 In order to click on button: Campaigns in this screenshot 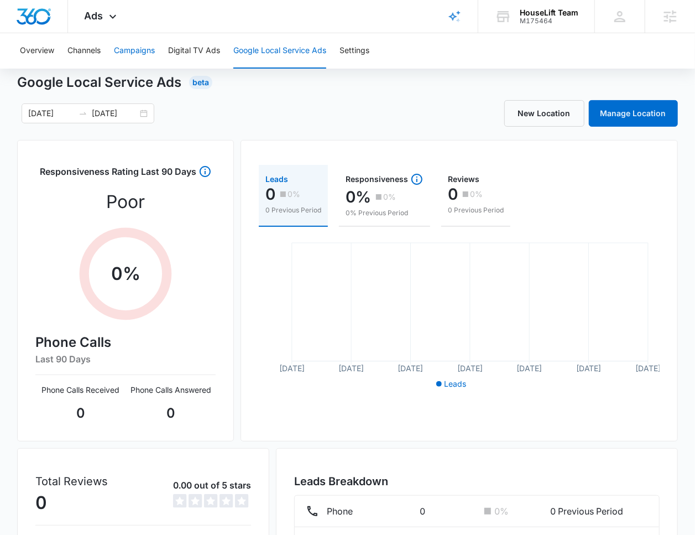, I will do `click(134, 51)`.